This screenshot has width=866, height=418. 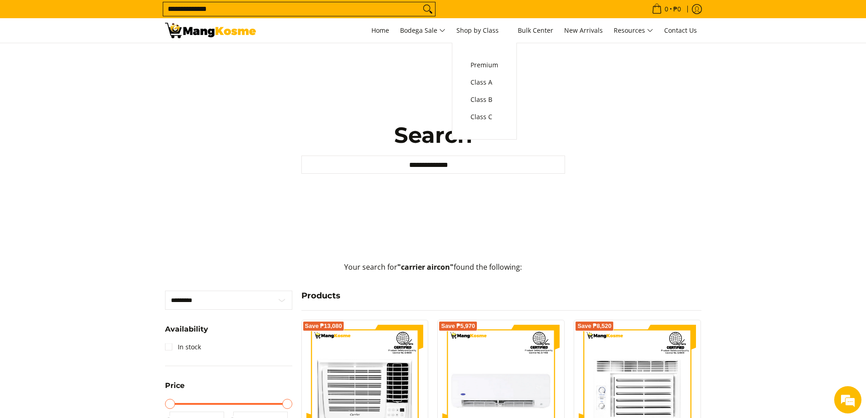 I want to click on span: Save ₱8,520, so click(x=594, y=326).